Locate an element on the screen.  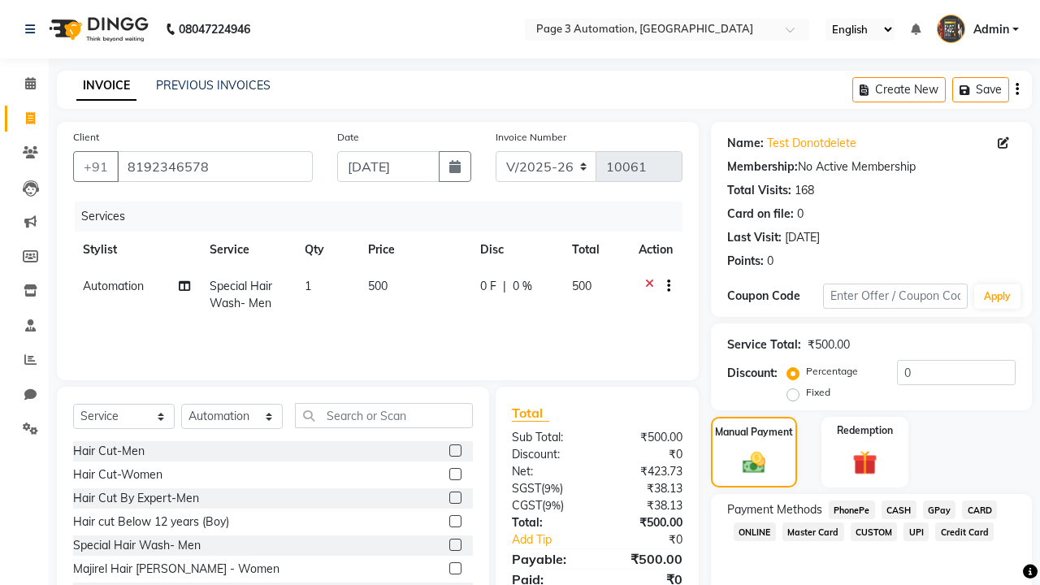
label: Percentage is located at coordinates (832, 371).